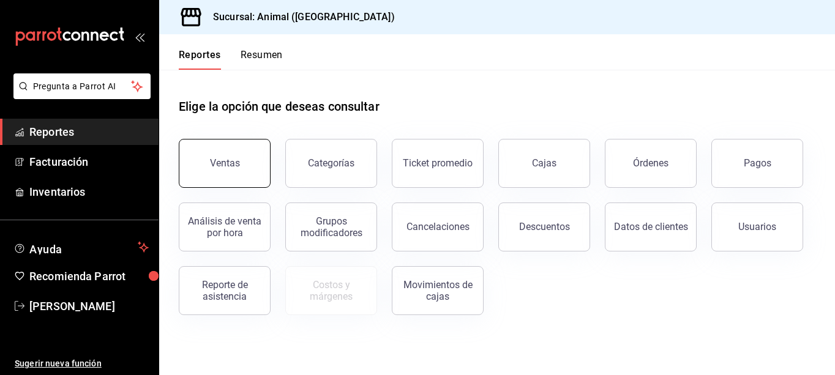 The image size is (835, 375). What do you see at coordinates (651, 163) in the screenshot?
I see `div: Órdenes` at bounding box center [651, 163].